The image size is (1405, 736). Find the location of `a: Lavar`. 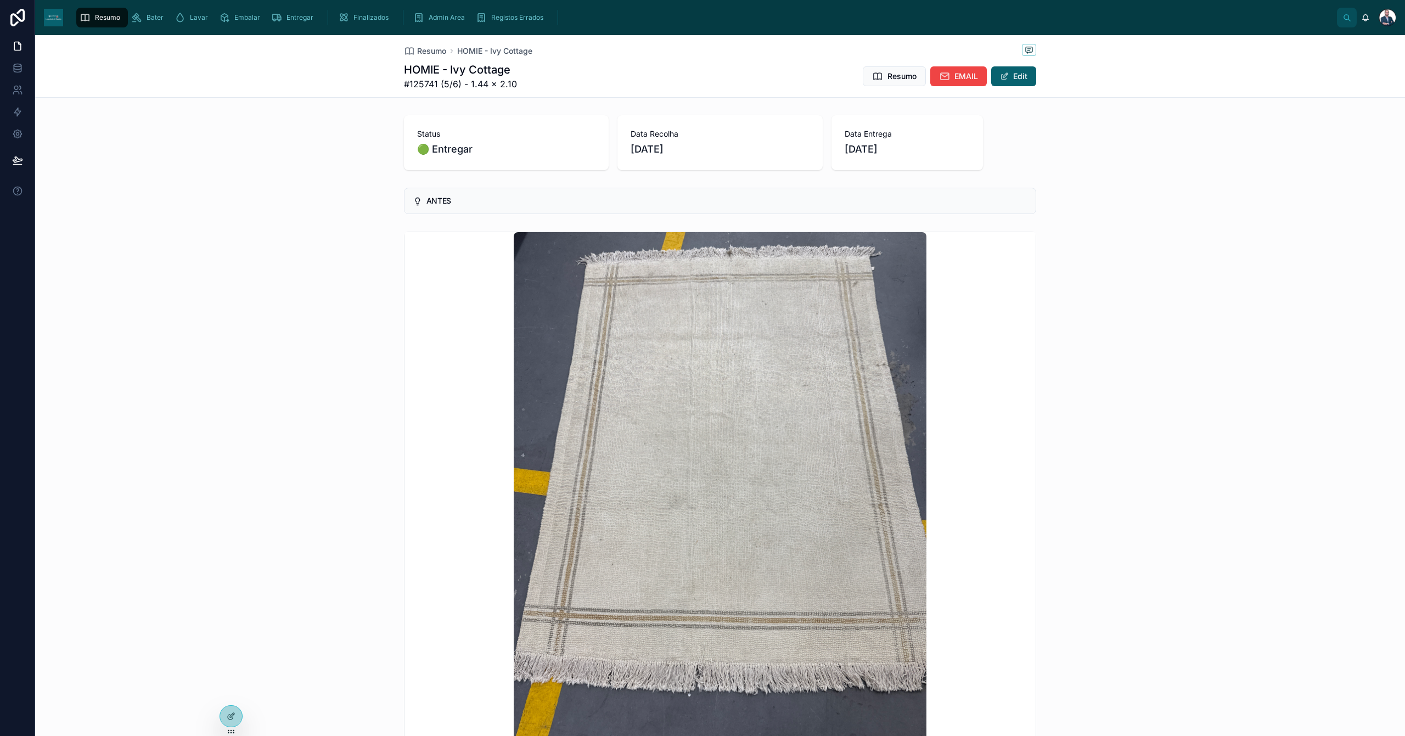

a: Lavar is located at coordinates (193, 18).